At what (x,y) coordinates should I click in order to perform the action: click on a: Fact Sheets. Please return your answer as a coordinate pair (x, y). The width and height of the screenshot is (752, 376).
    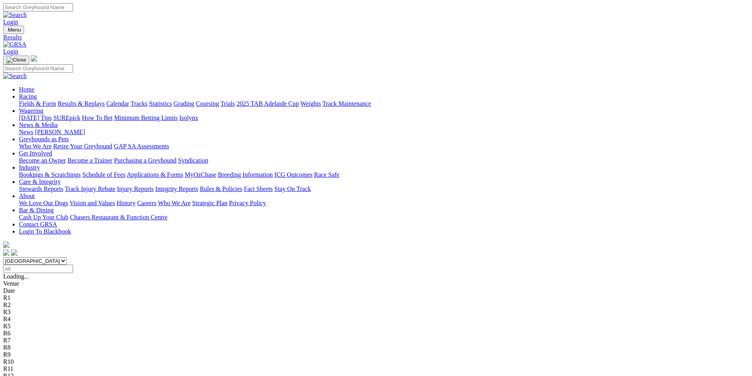
    Looking at the image, I should click on (258, 189).